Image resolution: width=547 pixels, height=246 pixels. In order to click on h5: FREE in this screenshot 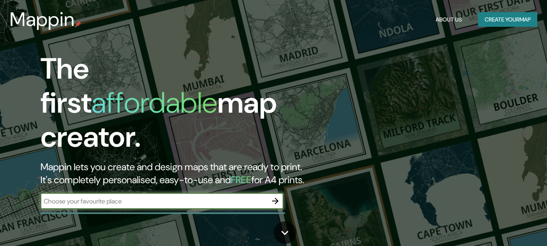, I will do `click(241, 179)`.